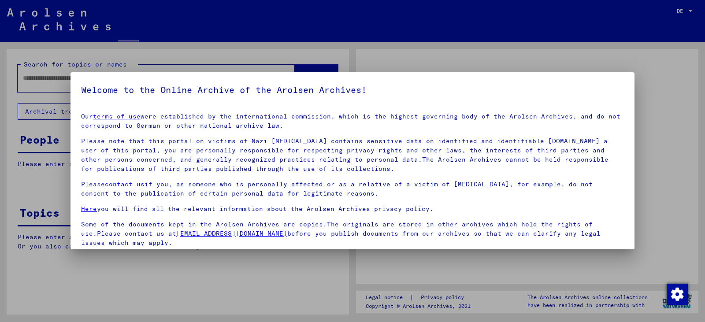 The height and width of the screenshot is (322, 705). Describe the element at coordinates (125, 184) in the screenshot. I see `a: contact us` at that location.